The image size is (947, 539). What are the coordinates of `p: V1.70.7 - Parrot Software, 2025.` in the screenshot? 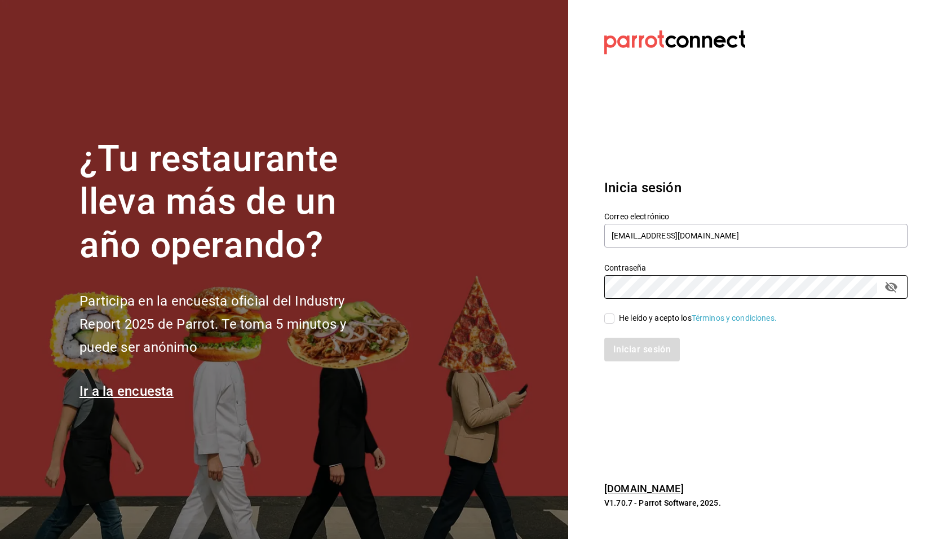 It's located at (756, 503).